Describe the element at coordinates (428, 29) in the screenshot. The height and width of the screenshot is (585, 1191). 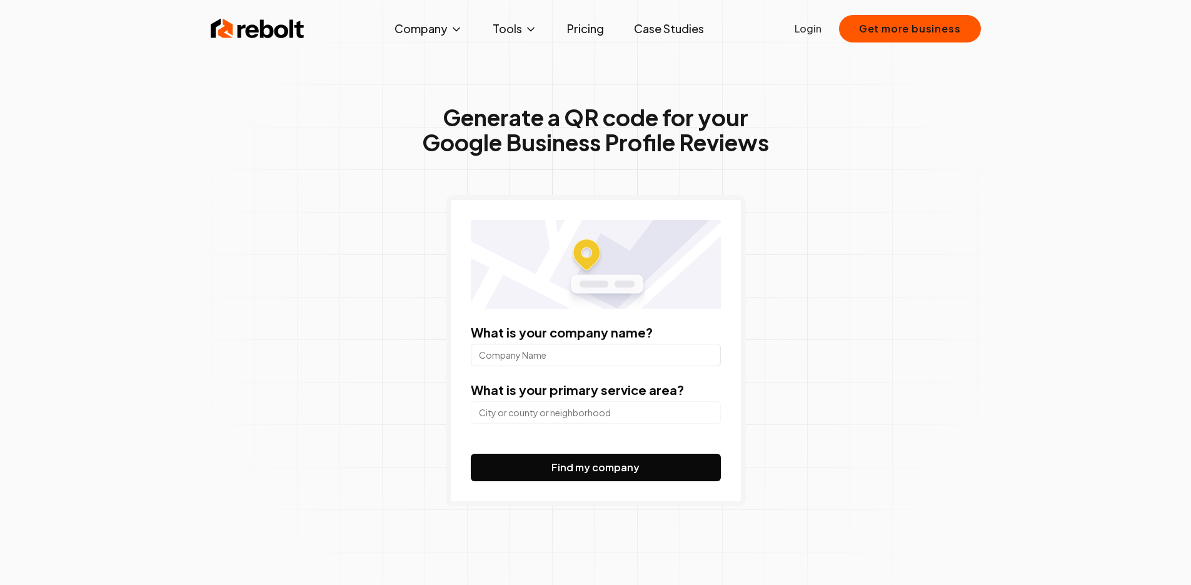
I see `button: Company` at that location.